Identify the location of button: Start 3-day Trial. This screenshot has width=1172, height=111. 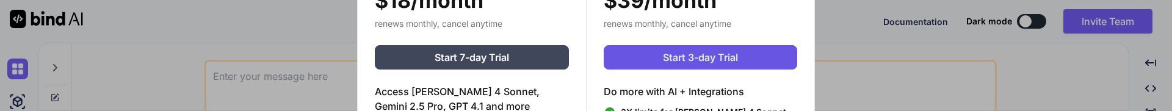
(700, 57).